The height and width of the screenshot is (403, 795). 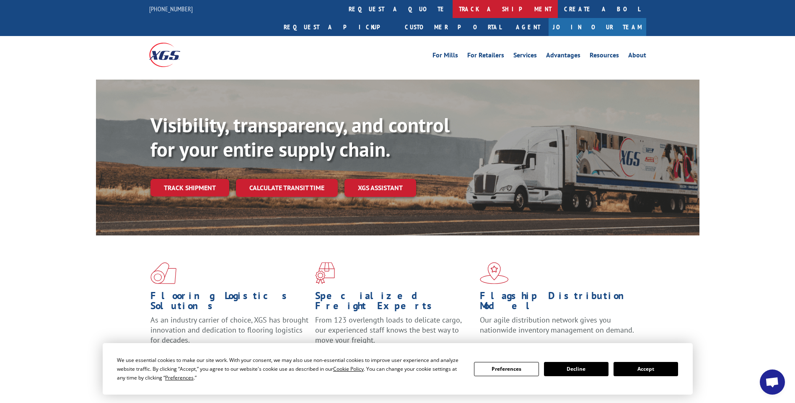 I want to click on div: Open chat, so click(x=772, y=382).